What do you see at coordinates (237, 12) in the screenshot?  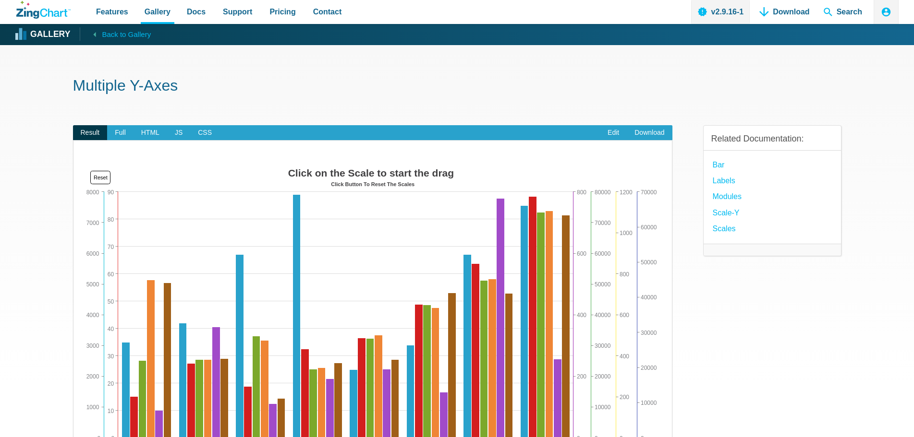 I see `span: Support` at bounding box center [237, 12].